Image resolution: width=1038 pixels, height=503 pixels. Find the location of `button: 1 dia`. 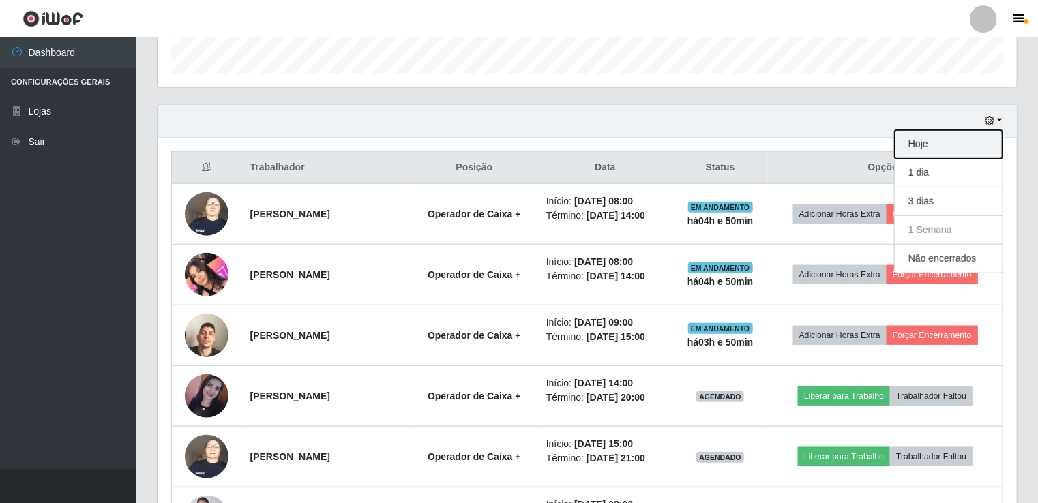

button: 1 dia is located at coordinates (949, 173).